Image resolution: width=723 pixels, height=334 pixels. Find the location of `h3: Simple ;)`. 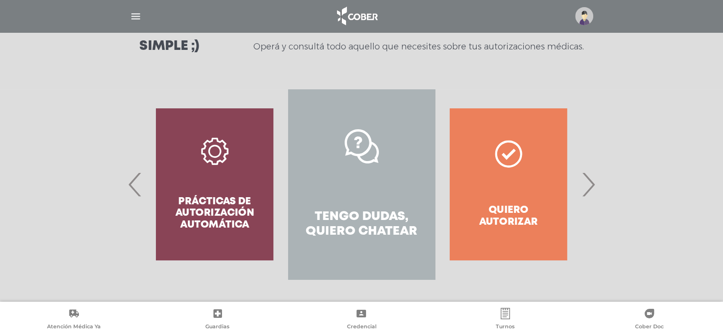

h3: Simple ;) is located at coordinates (169, 47).